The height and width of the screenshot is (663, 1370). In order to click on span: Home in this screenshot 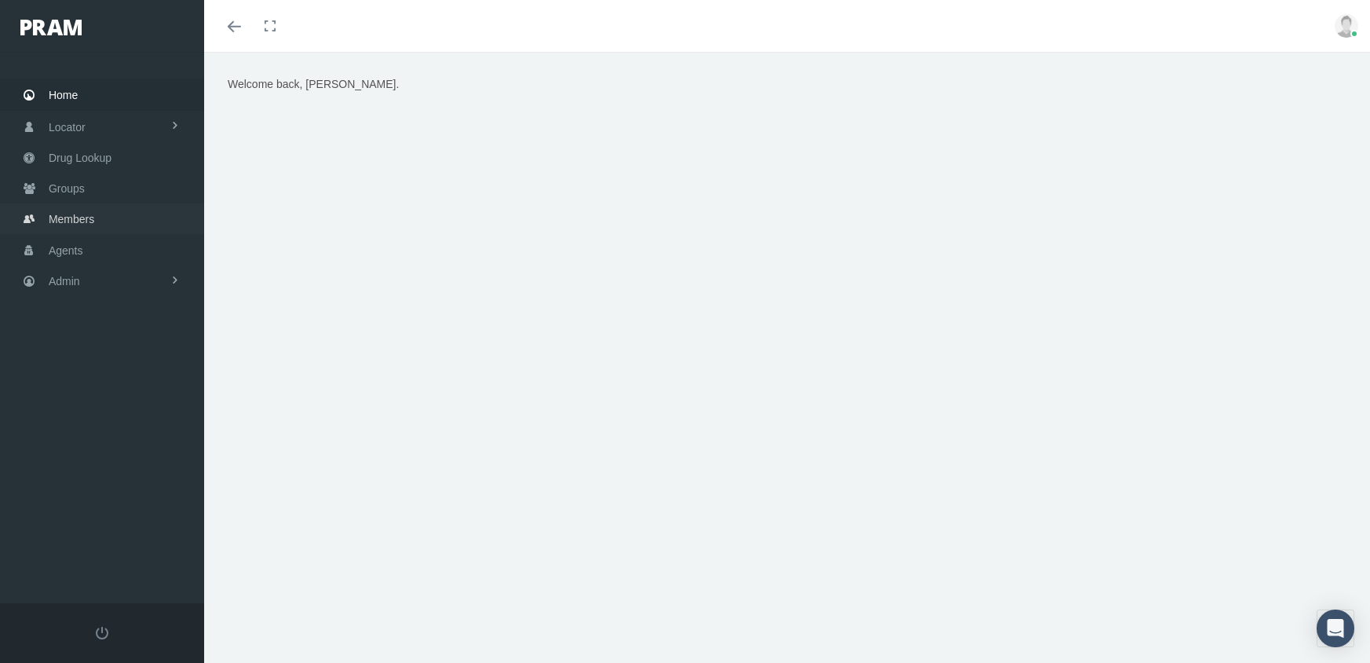, I will do `click(63, 95)`.